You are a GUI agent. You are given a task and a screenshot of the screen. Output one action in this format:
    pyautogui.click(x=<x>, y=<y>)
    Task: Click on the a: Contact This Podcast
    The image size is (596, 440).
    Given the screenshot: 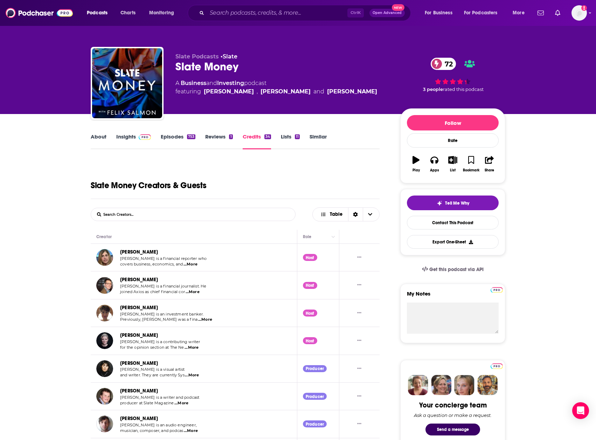 What is the action you would take?
    pyautogui.click(x=452, y=223)
    